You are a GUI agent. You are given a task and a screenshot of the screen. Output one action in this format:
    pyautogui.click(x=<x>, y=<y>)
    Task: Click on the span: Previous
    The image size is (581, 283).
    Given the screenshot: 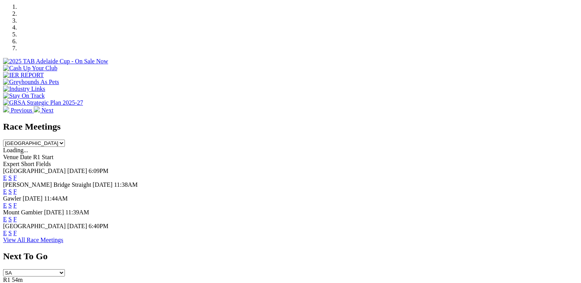 What is the action you would take?
    pyautogui.click(x=21, y=110)
    